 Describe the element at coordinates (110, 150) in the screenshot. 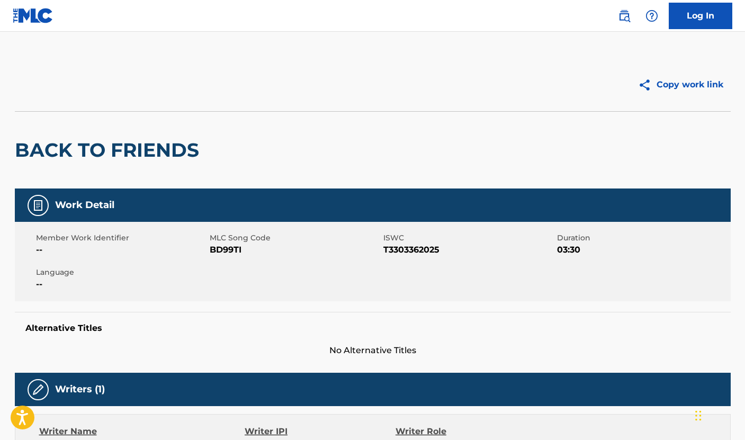

I see `h2: BACK TO FRIENDS` at that location.